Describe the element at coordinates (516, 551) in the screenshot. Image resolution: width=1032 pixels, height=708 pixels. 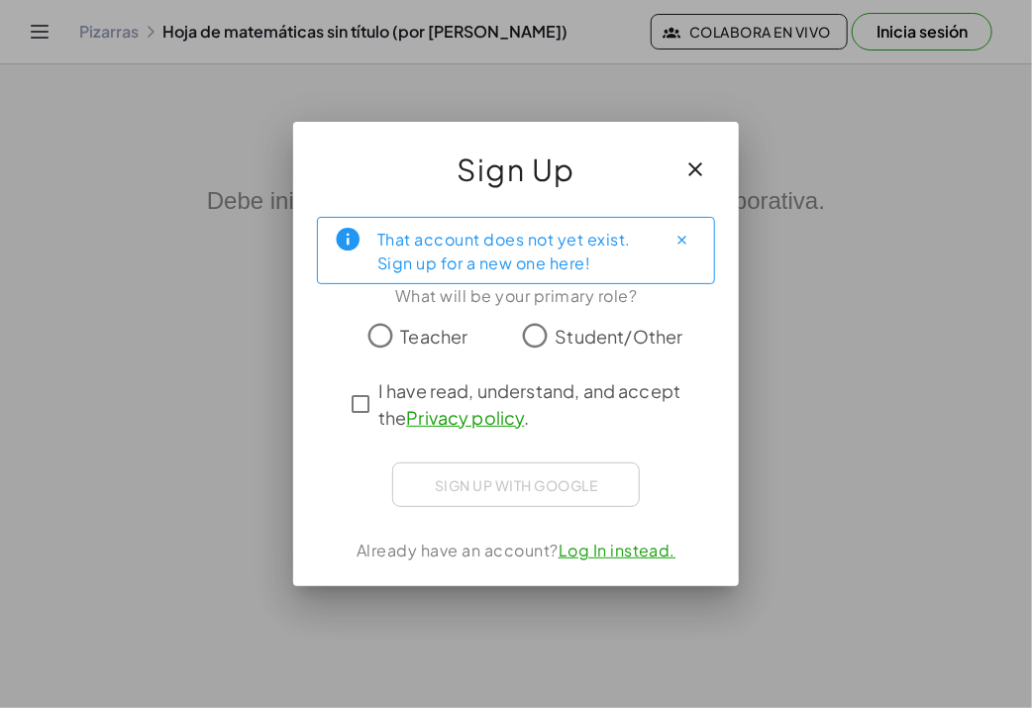
I see `div: Already have an account?` at that location.